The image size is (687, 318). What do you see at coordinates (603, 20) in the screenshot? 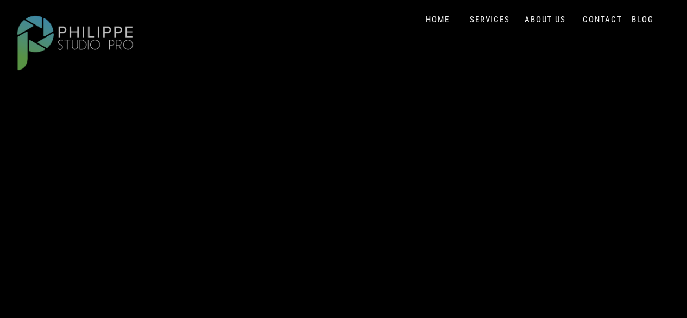
I see `a: CONTACT` at bounding box center [603, 20].